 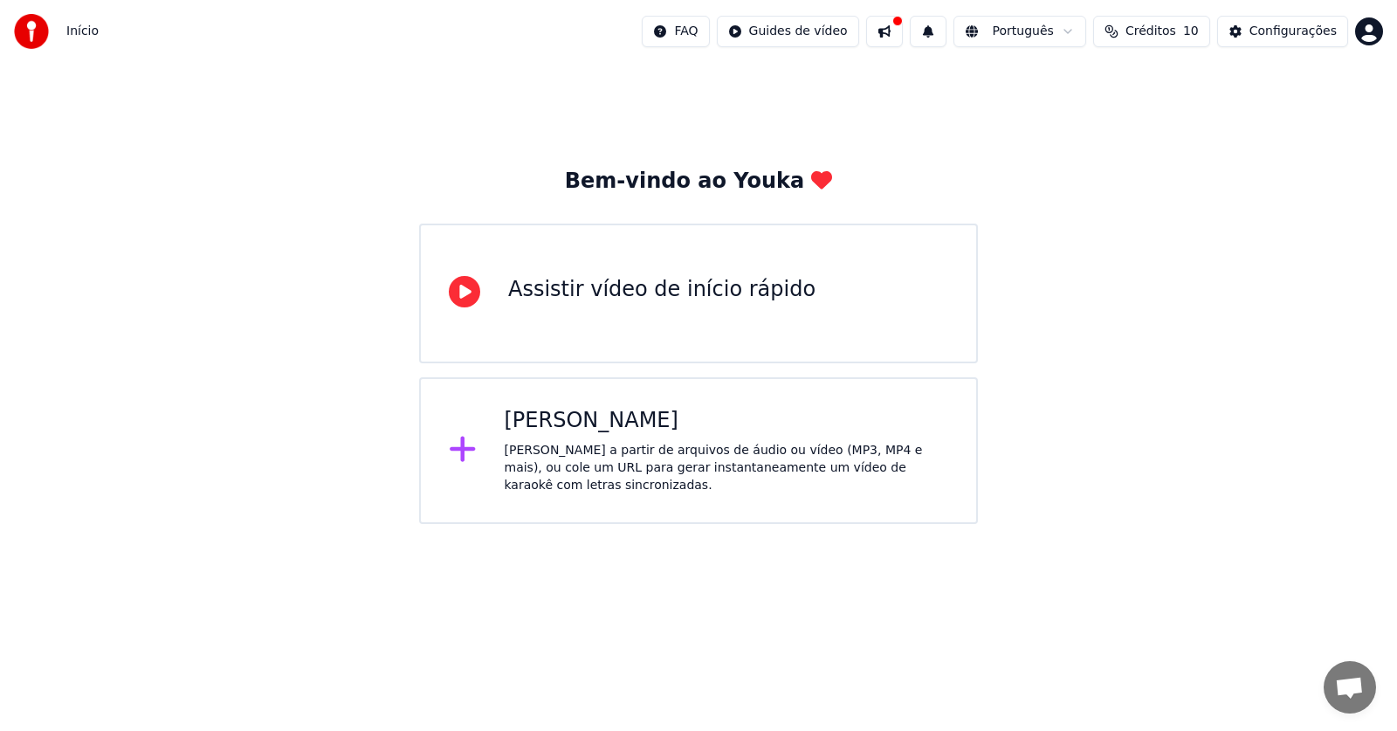 I want to click on button: Configurações, so click(x=1282, y=31).